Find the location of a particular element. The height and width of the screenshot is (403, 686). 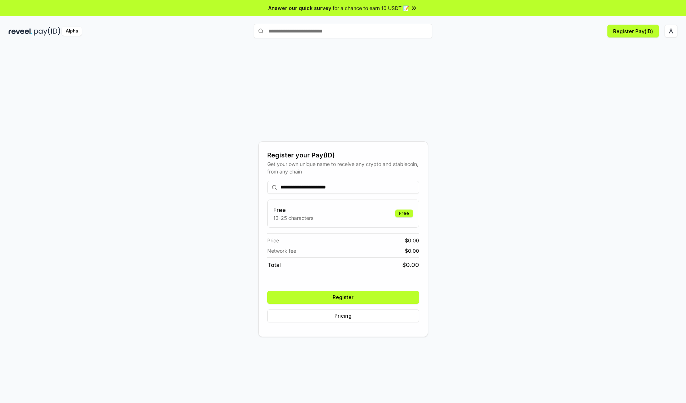

span: Network fee is located at coordinates (281, 251).